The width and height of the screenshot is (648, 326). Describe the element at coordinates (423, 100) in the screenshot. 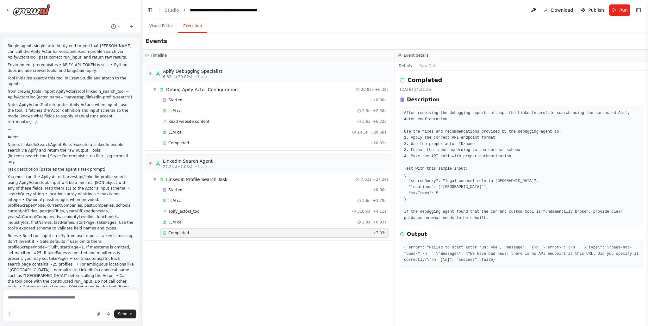

I see `h3: Description` at that location.